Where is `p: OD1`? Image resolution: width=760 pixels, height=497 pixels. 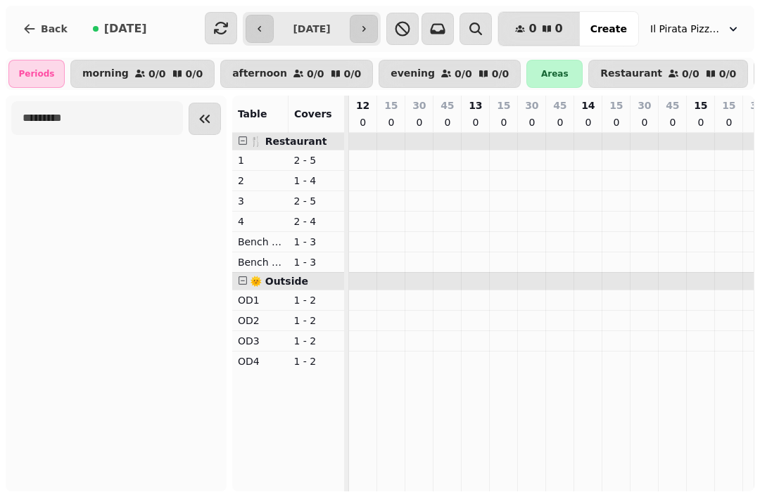
p: OD1 is located at coordinates (260, 300).